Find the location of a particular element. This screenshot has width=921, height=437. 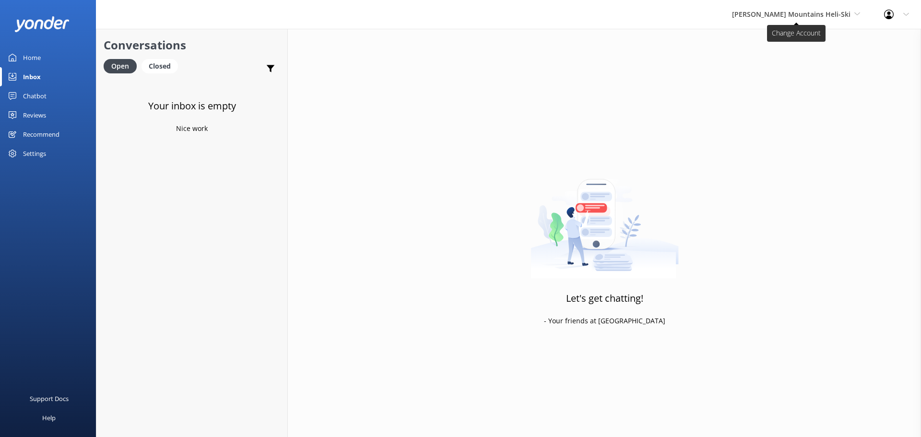

div: Help is located at coordinates (49, 418).